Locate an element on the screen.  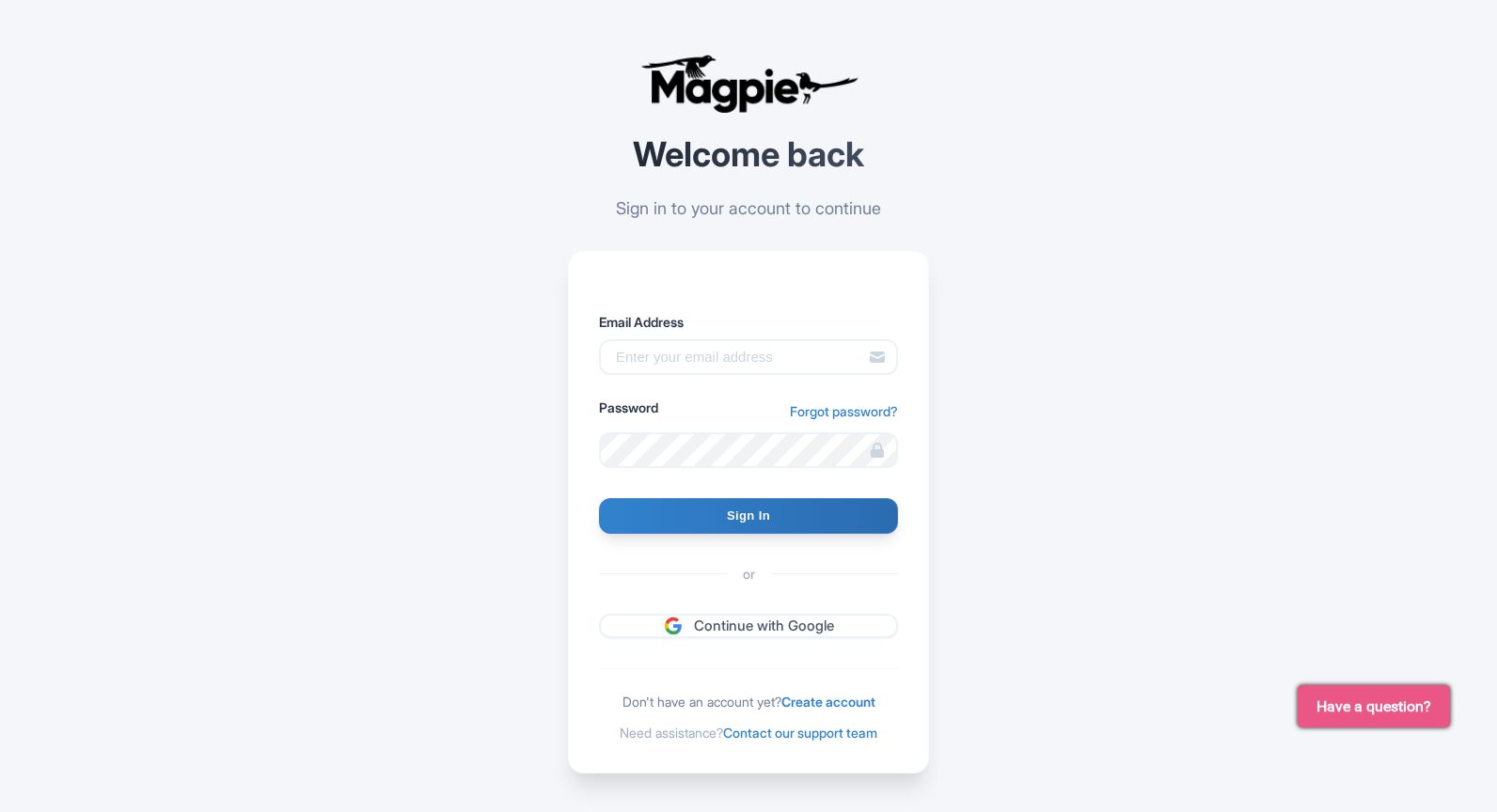
input: Enter your email address is located at coordinates (748, 358).